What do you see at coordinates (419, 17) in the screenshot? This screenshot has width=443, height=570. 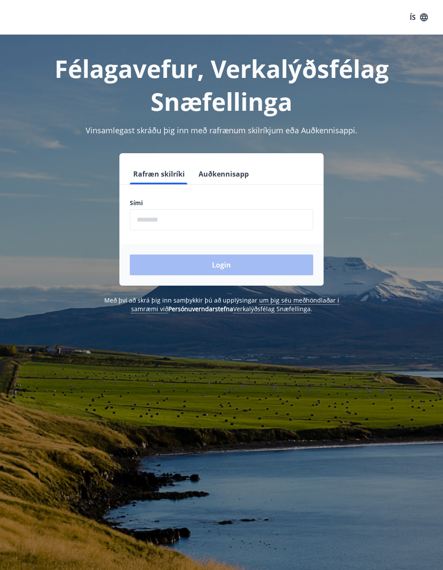 I see `button: ÍS` at bounding box center [419, 17].